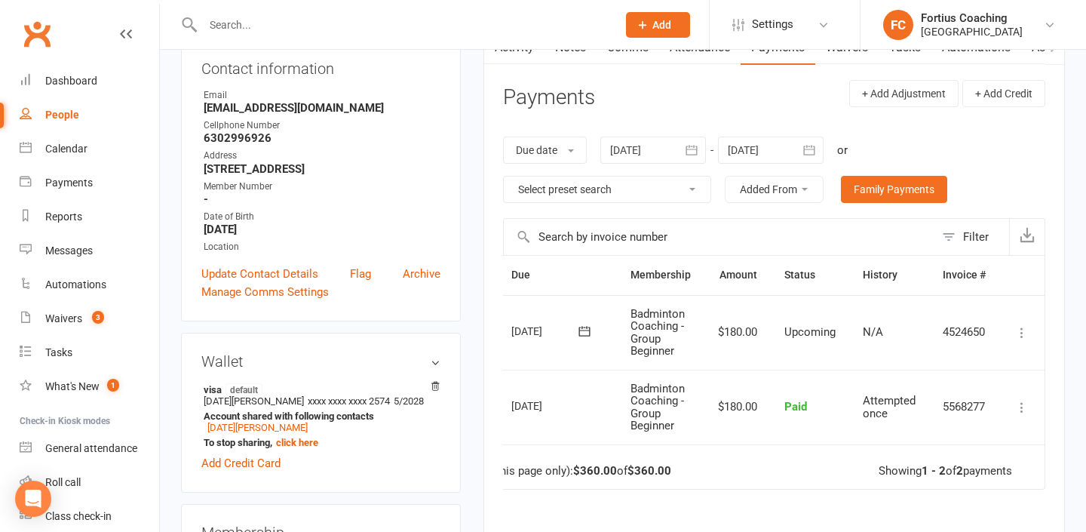  Describe the element at coordinates (89, 217) in the screenshot. I see `a: Reports` at that location.